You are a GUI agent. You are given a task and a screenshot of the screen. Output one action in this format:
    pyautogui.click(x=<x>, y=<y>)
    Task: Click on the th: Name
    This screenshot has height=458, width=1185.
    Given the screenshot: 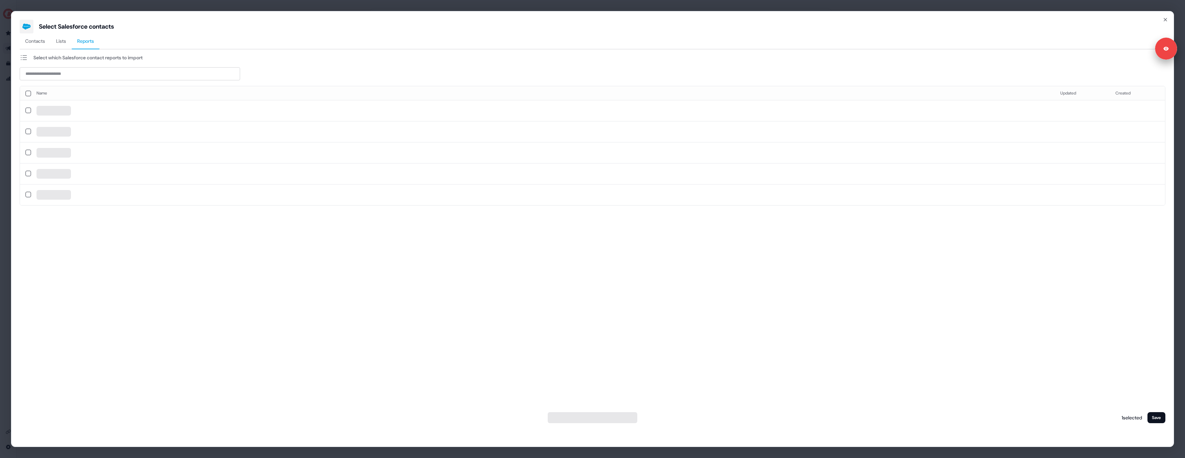 What is the action you would take?
    pyautogui.click(x=543, y=93)
    